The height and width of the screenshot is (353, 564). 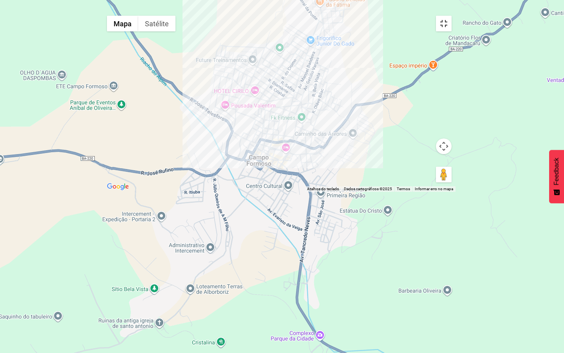 What do you see at coordinates (368, 188) in the screenshot?
I see `span: Dados cartográficos ©2025` at bounding box center [368, 188].